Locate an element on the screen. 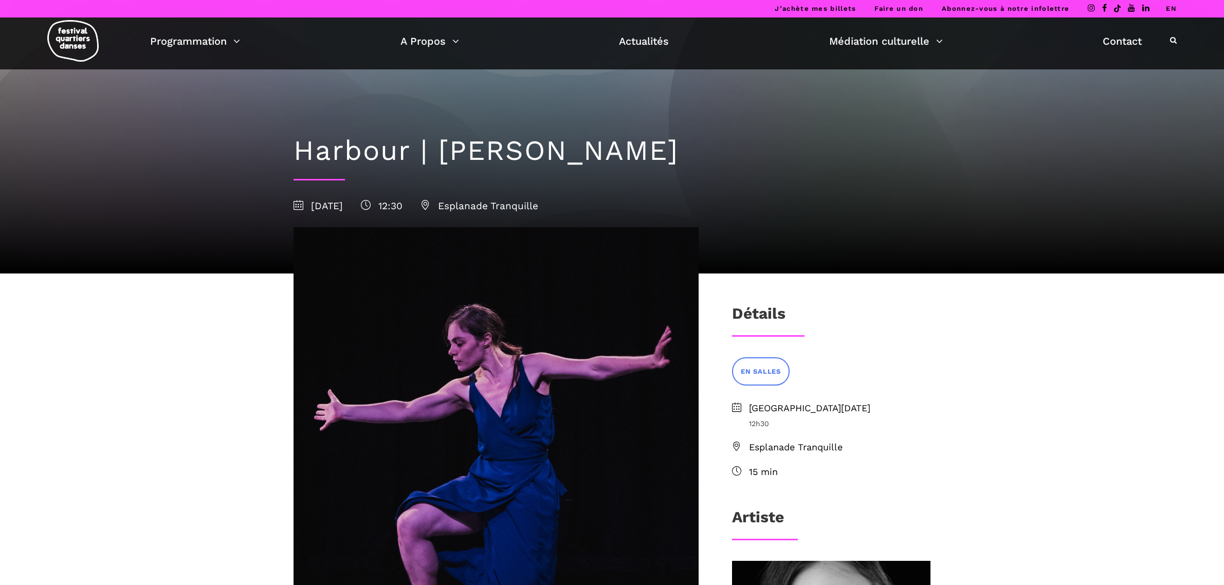 The image size is (1224, 585). a: Médiation culturelle is located at coordinates (886, 41).